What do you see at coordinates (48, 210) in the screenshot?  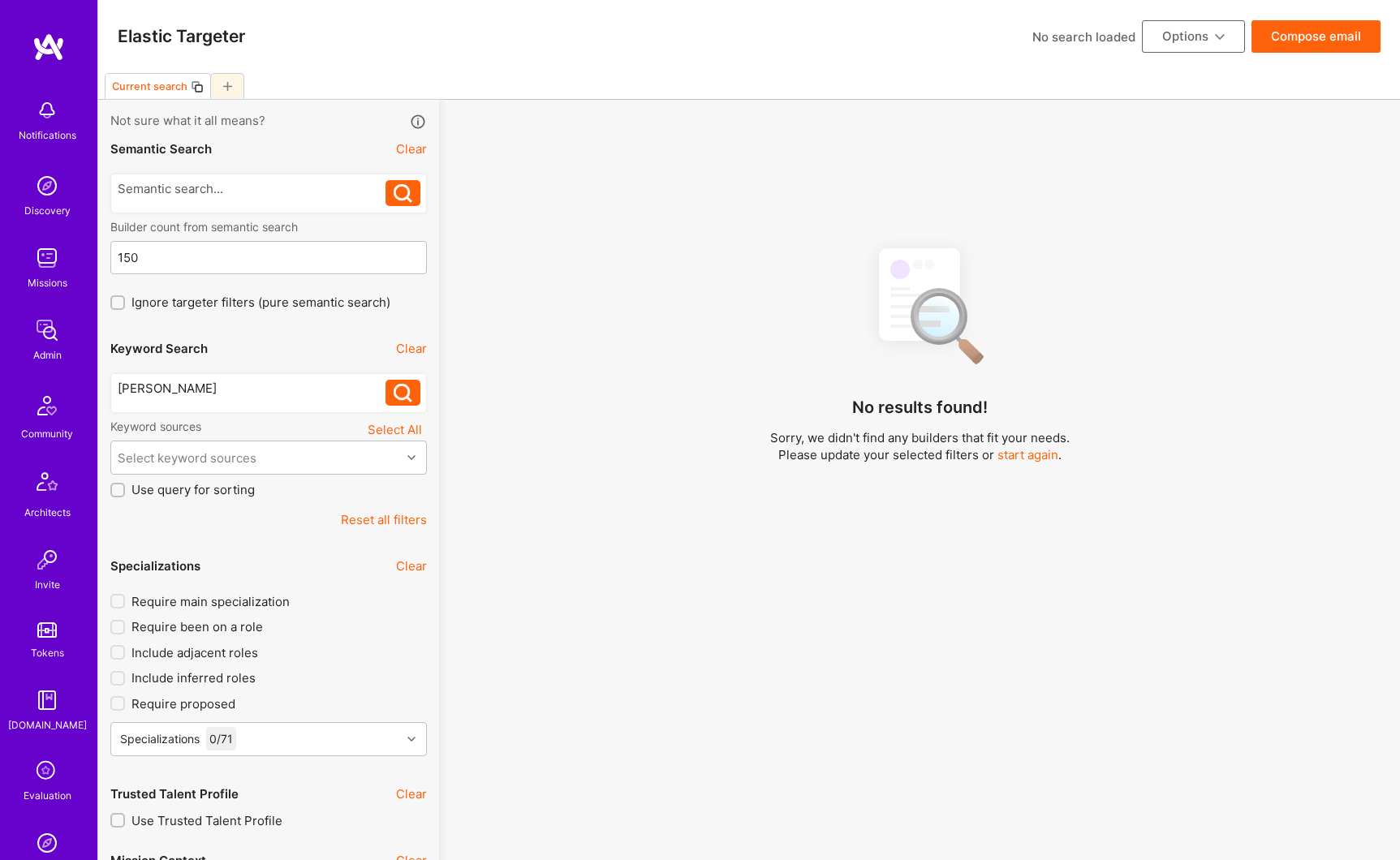 I see `div: Discovery` at bounding box center [48, 210].